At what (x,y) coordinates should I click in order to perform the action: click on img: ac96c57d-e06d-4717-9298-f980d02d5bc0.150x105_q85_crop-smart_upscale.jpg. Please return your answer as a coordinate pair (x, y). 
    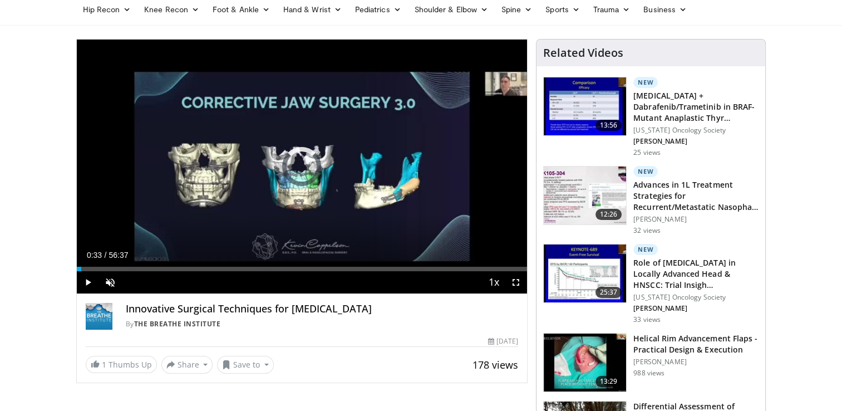
    Looking at the image, I should click on (585, 106).